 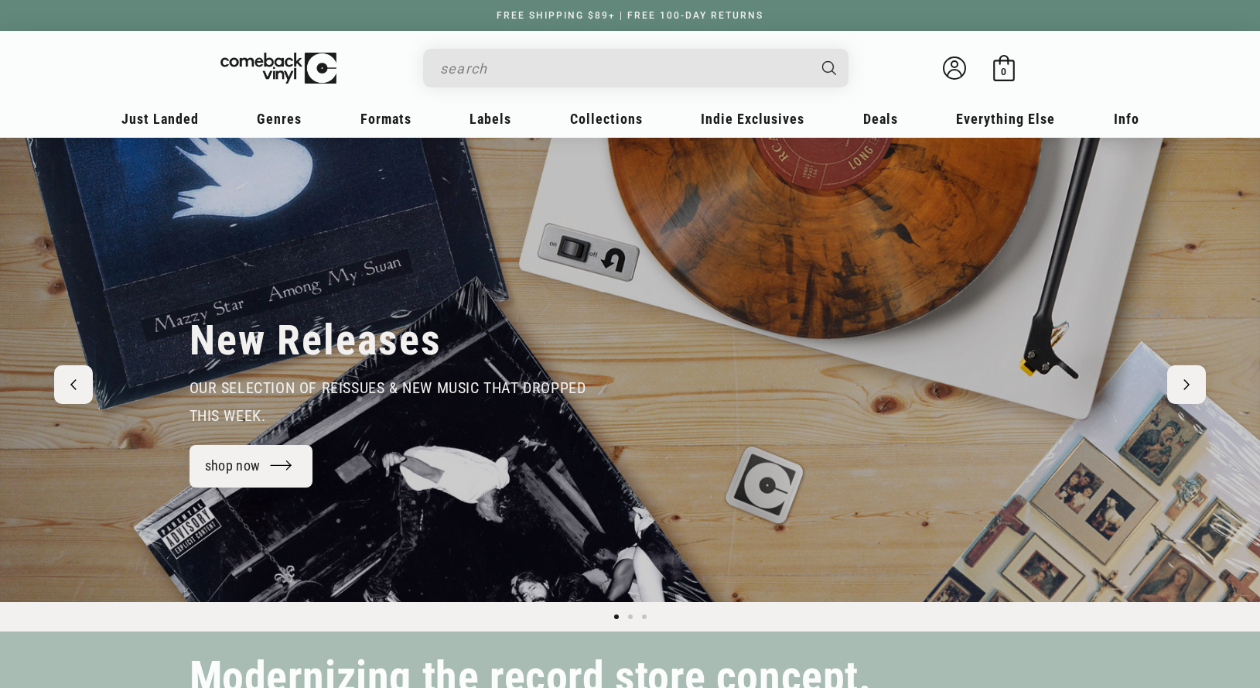 What do you see at coordinates (388, 402) in the screenshot?
I see `span: our selection of reissues & new music that dropped this week.` at bounding box center [388, 402].